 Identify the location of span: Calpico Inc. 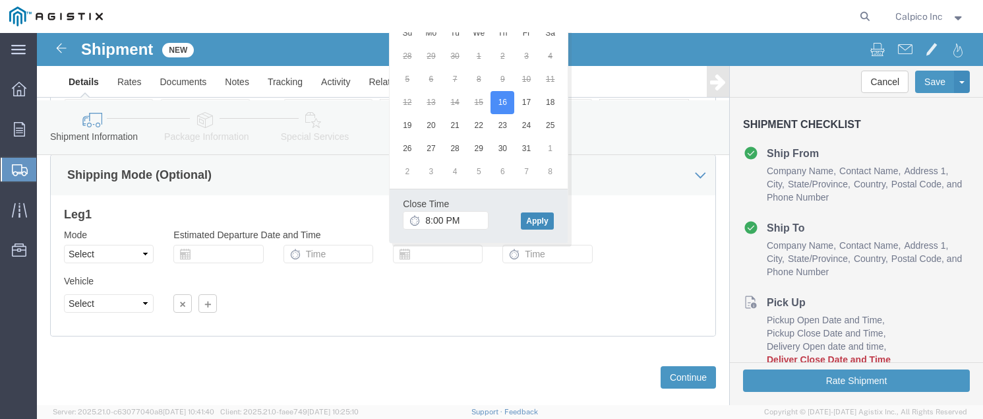
(919, 16).